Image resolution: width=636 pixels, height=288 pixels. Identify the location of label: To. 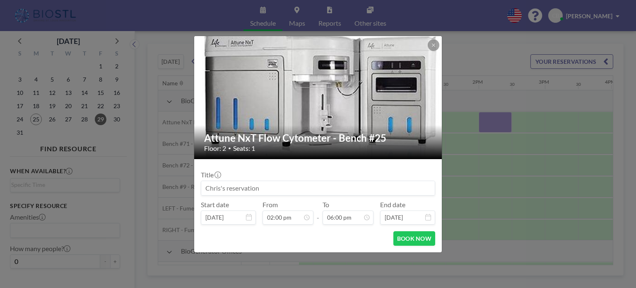
(326, 204).